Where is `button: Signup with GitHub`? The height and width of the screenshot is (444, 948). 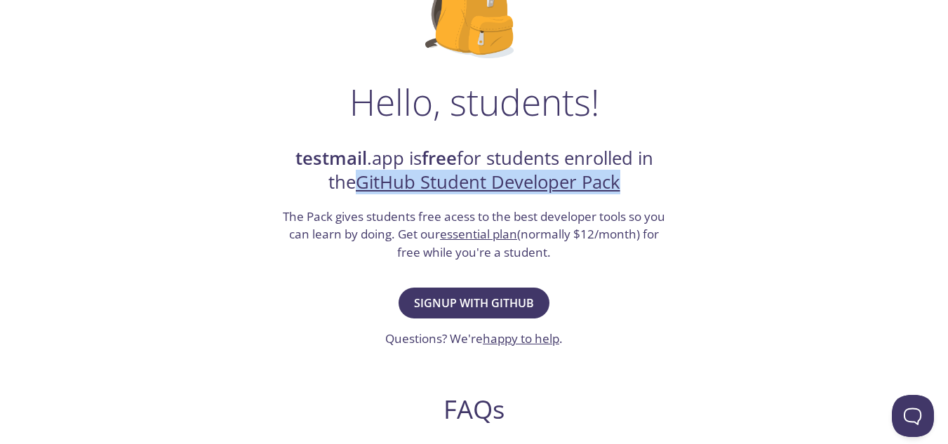
button: Signup with GitHub is located at coordinates (474, 303).